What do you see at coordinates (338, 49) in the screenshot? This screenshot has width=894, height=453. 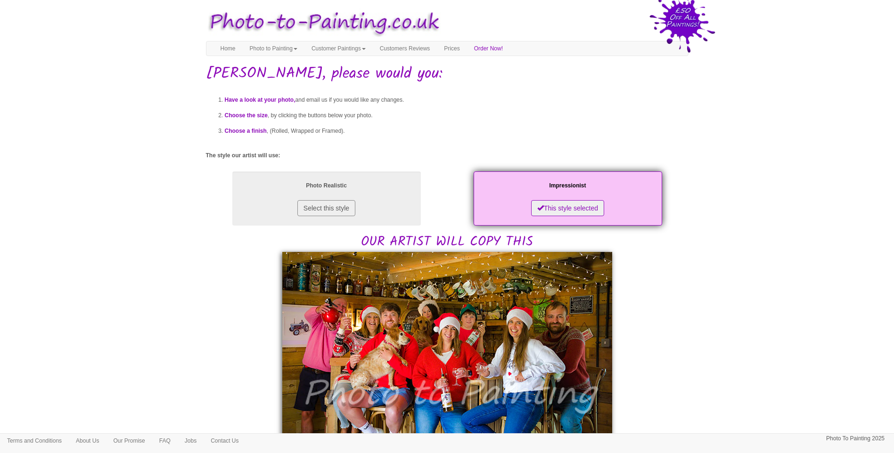 I see `a: Customer Paintings` at bounding box center [338, 49].